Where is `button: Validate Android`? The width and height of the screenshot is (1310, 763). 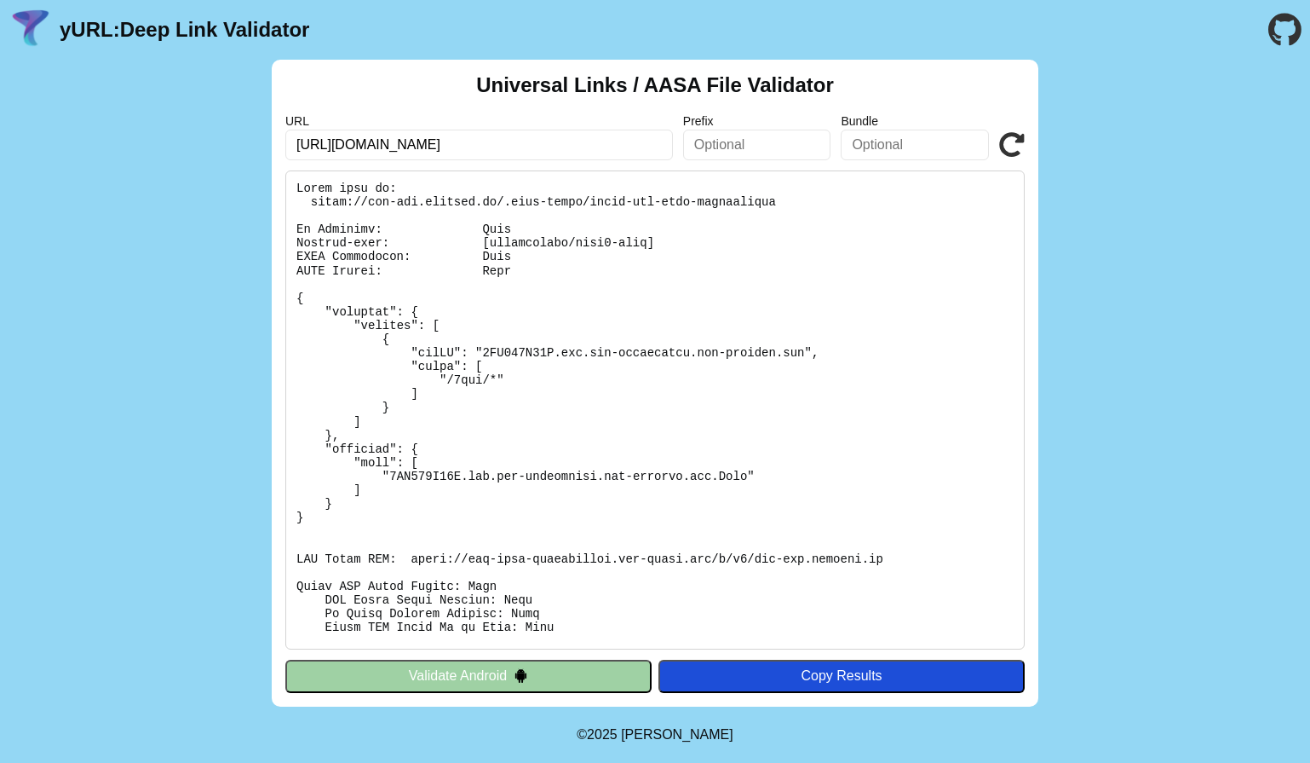 button: Validate Android is located at coordinates (469, 676).